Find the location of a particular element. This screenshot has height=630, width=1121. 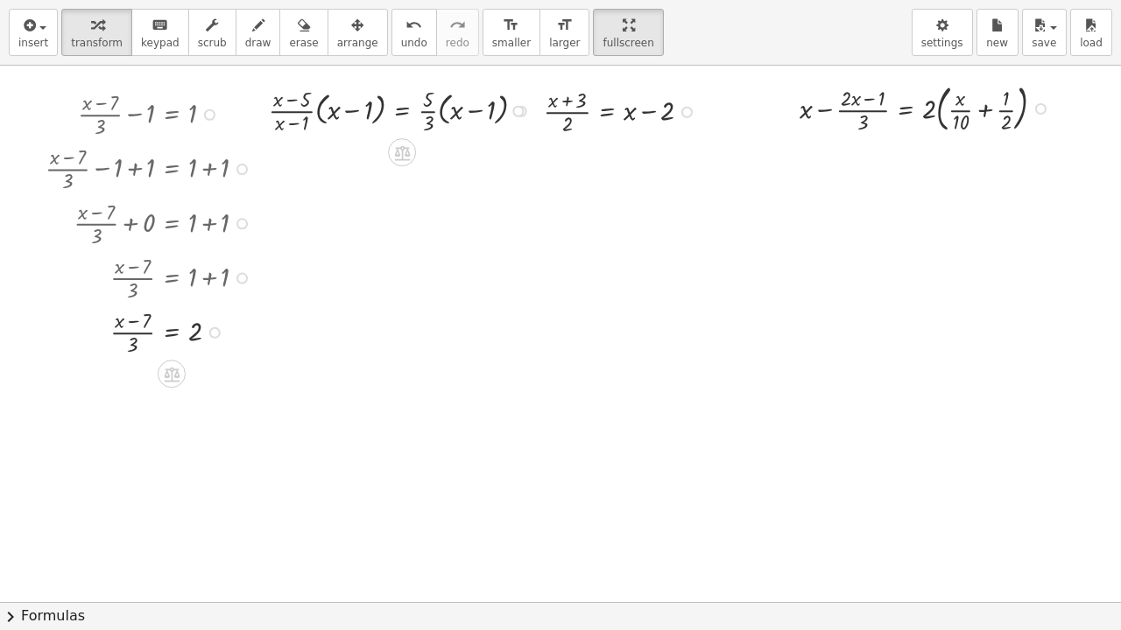

button: save is located at coordinates (1043, 32).